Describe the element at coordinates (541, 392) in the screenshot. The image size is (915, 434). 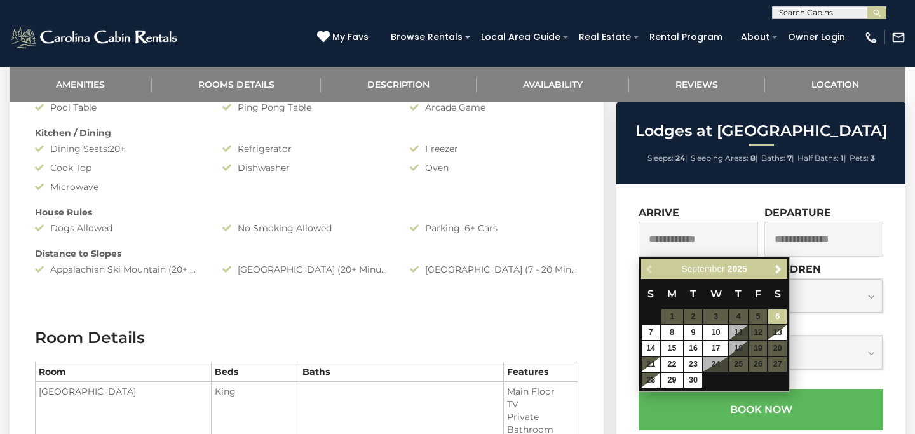
I see `li: Main Floor` at that location.